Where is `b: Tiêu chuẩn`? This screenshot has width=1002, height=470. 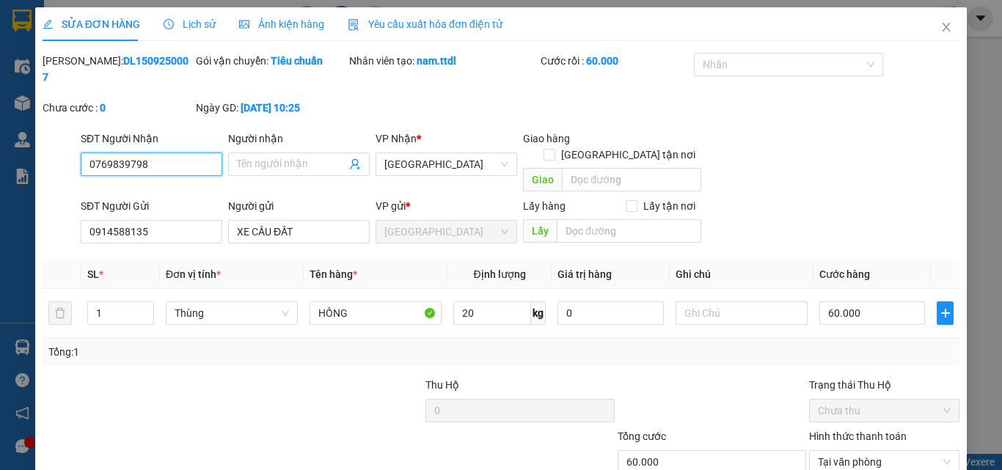 b: Tiêu chuẩn is located at coordinates (296, 61).